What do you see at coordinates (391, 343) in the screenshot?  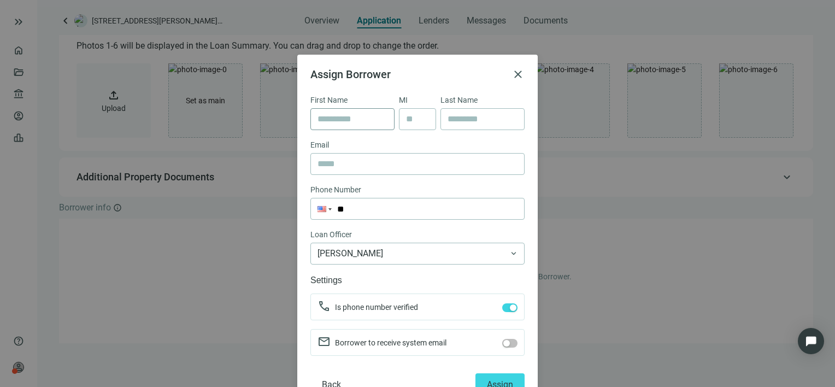 I see `span: Borrower to receive system email` at bounding box center [391, 343].